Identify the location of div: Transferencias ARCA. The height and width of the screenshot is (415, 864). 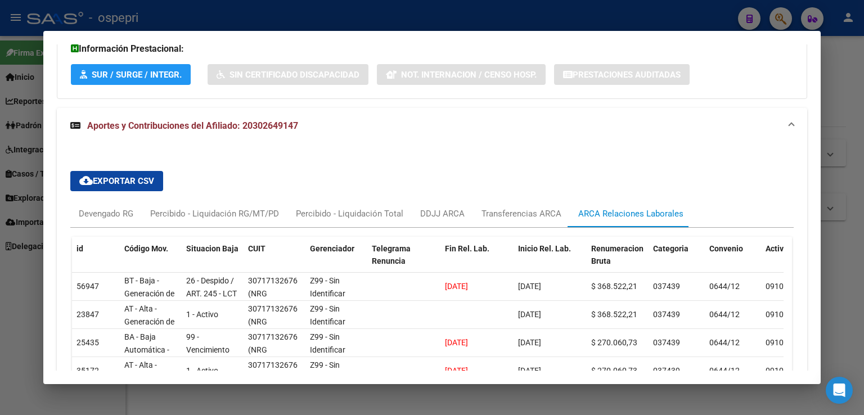
(521, 214).